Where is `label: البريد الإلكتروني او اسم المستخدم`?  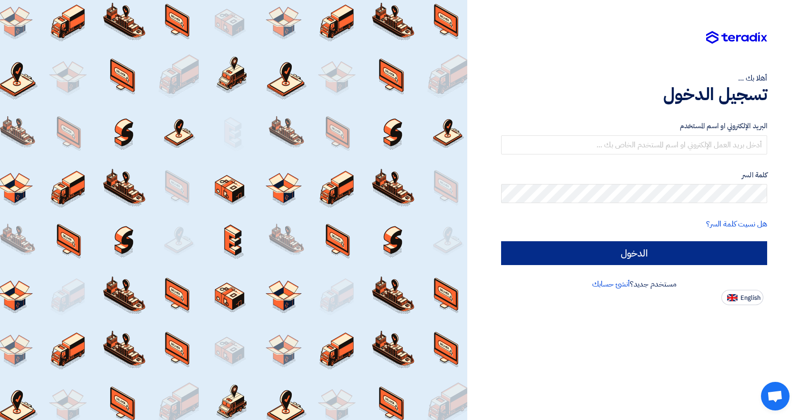 label: البريد الإلكتروني او اسم المستخدم is located at coordinates (634, 126).